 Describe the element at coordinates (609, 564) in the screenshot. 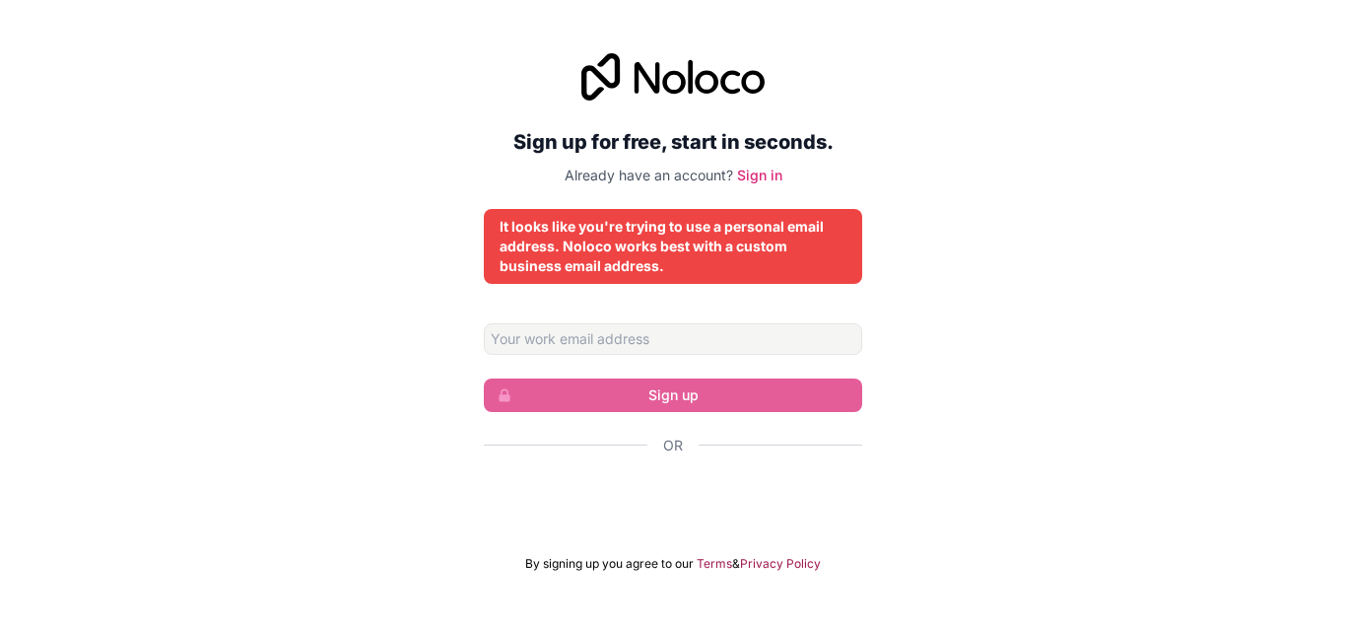

I see `span: By signing up you agree to our` at that location.